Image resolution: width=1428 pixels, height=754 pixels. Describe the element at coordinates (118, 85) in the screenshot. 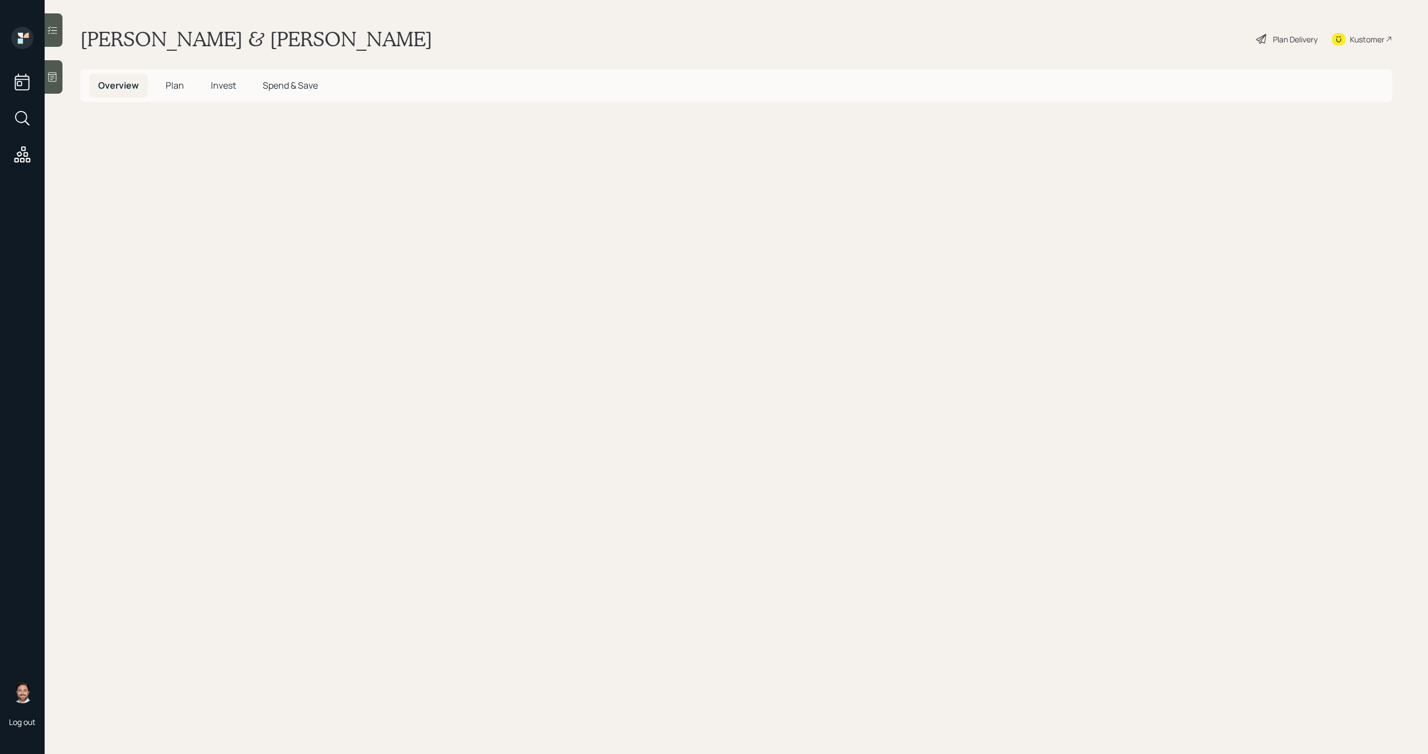

I see `span: Overview` at that location.